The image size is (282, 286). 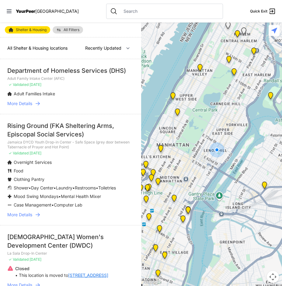 What do you see at coordinates (85, 187) in the screenshot?
I see `span: Restrooms` at bounding box center [85, 187].